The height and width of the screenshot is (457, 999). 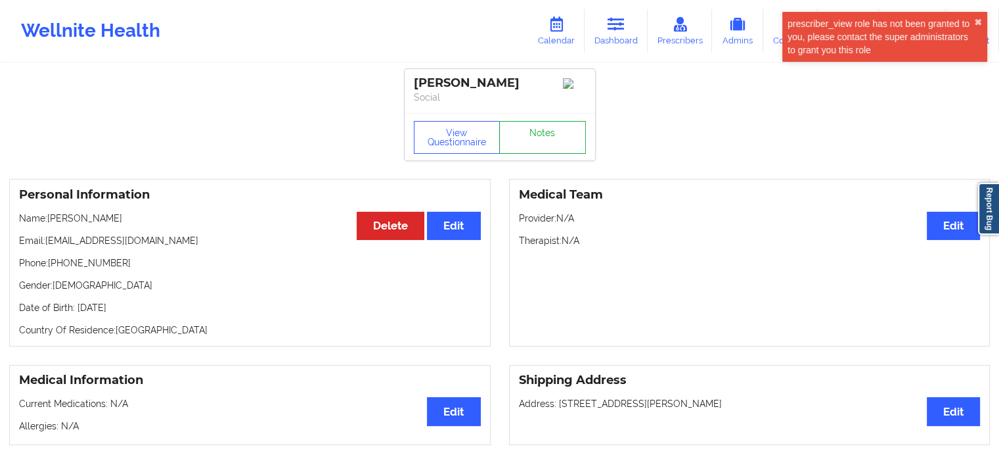 What do you see at coordinates (616, 31) in the screenshot?
I see `a: Dashboard` at bounding box center [616, 31].